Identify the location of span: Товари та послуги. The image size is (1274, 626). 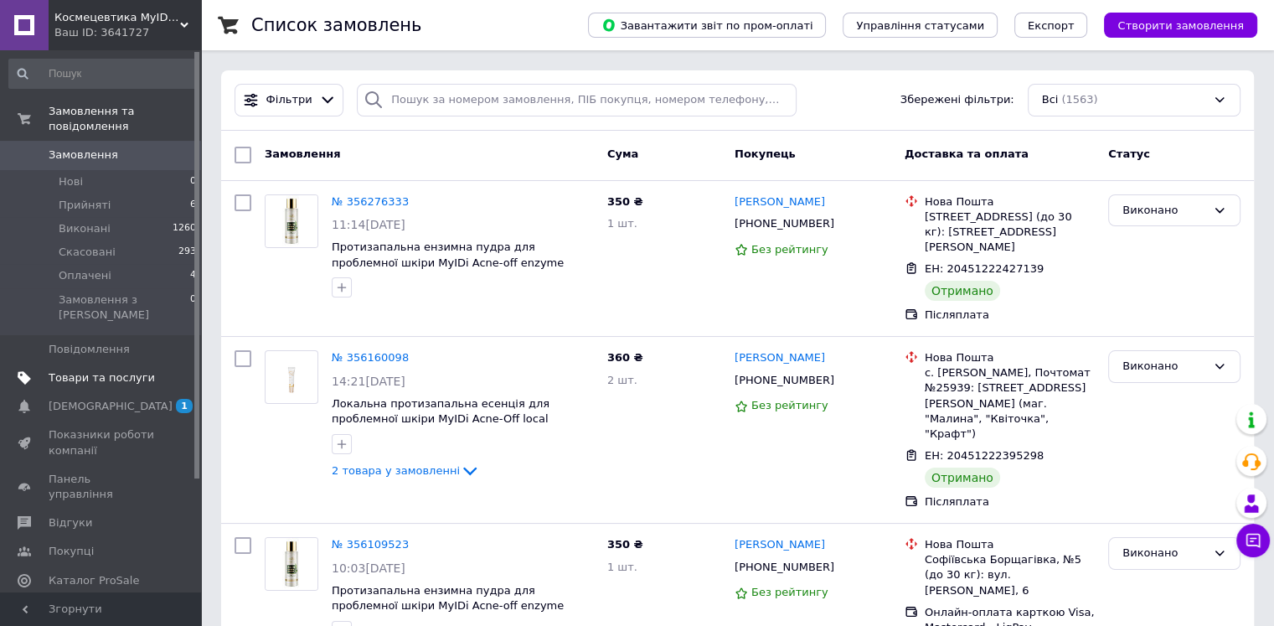
(101, 378).